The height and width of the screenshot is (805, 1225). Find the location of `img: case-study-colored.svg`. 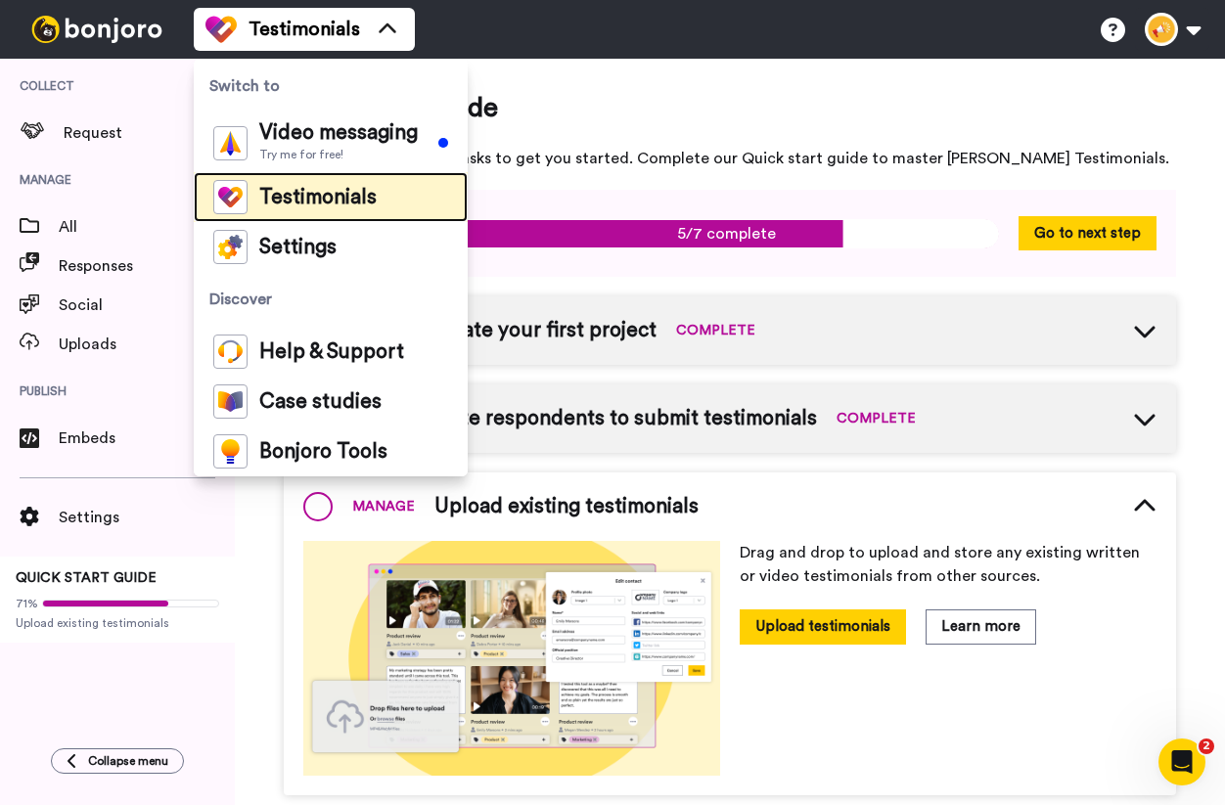

img: case-study-colored.svg is located at coordinates (230, 401).